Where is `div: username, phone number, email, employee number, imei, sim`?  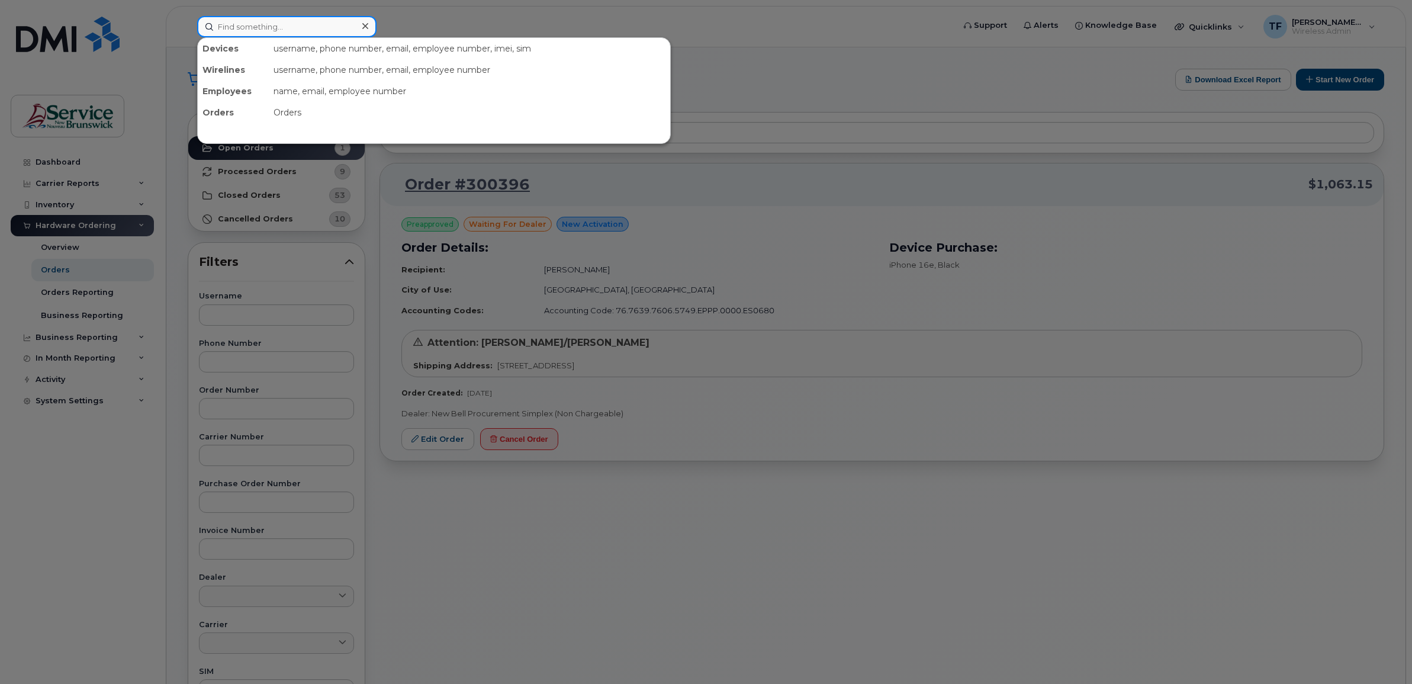
div: username, phone number, email, employee number, imei, sim is located at coordinates (469, 49).